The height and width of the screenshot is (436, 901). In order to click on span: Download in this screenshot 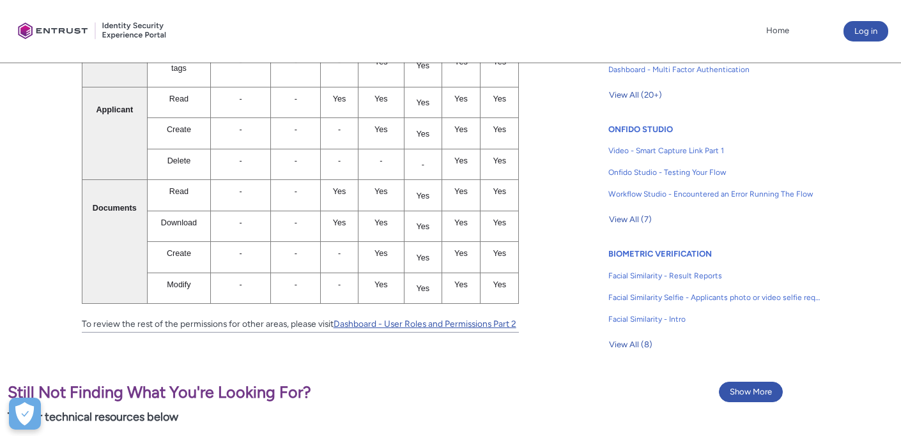, I will do `click(179, 223)`.